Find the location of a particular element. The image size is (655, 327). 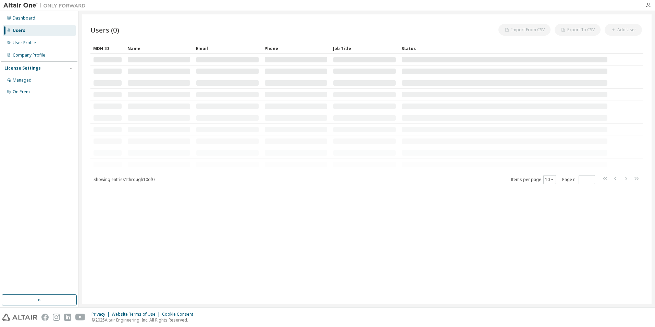

div: Phone is located at coordinates (296, 48).